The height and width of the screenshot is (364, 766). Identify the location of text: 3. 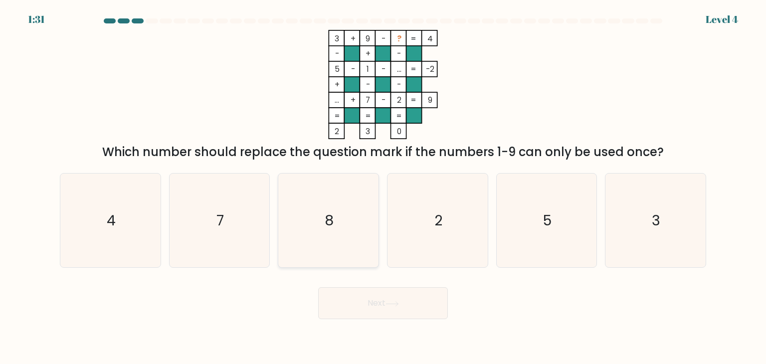
(657, 220).